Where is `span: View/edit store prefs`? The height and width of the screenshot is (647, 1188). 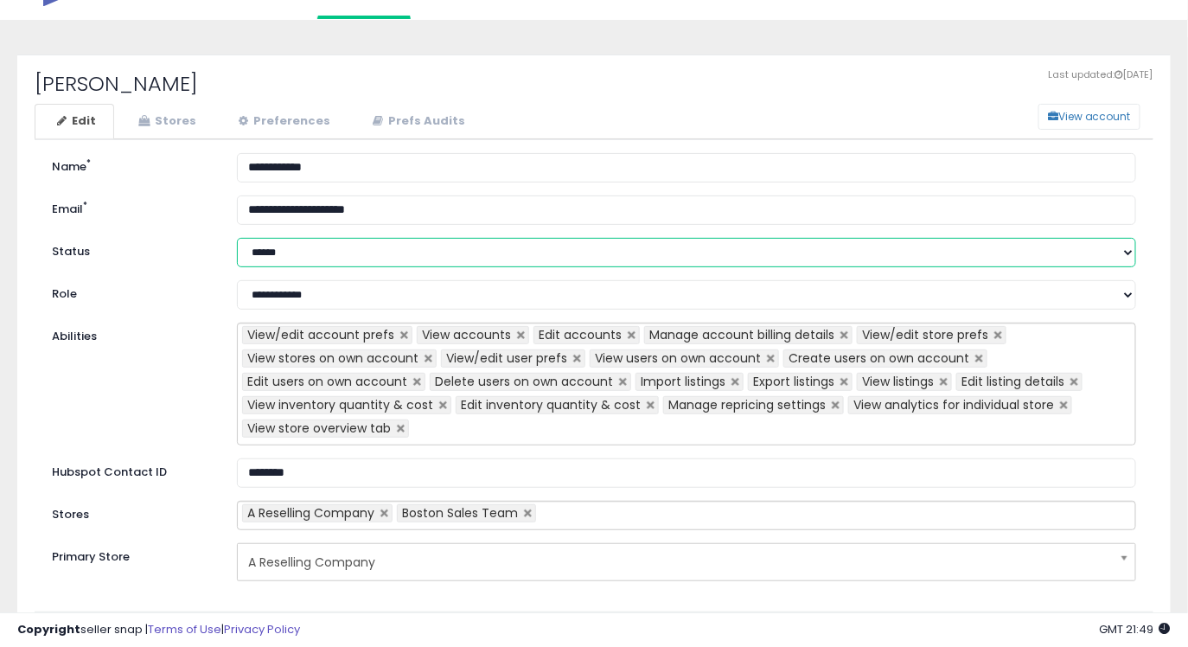 span: View/edit store prefs is located at coordinates (925, 335).